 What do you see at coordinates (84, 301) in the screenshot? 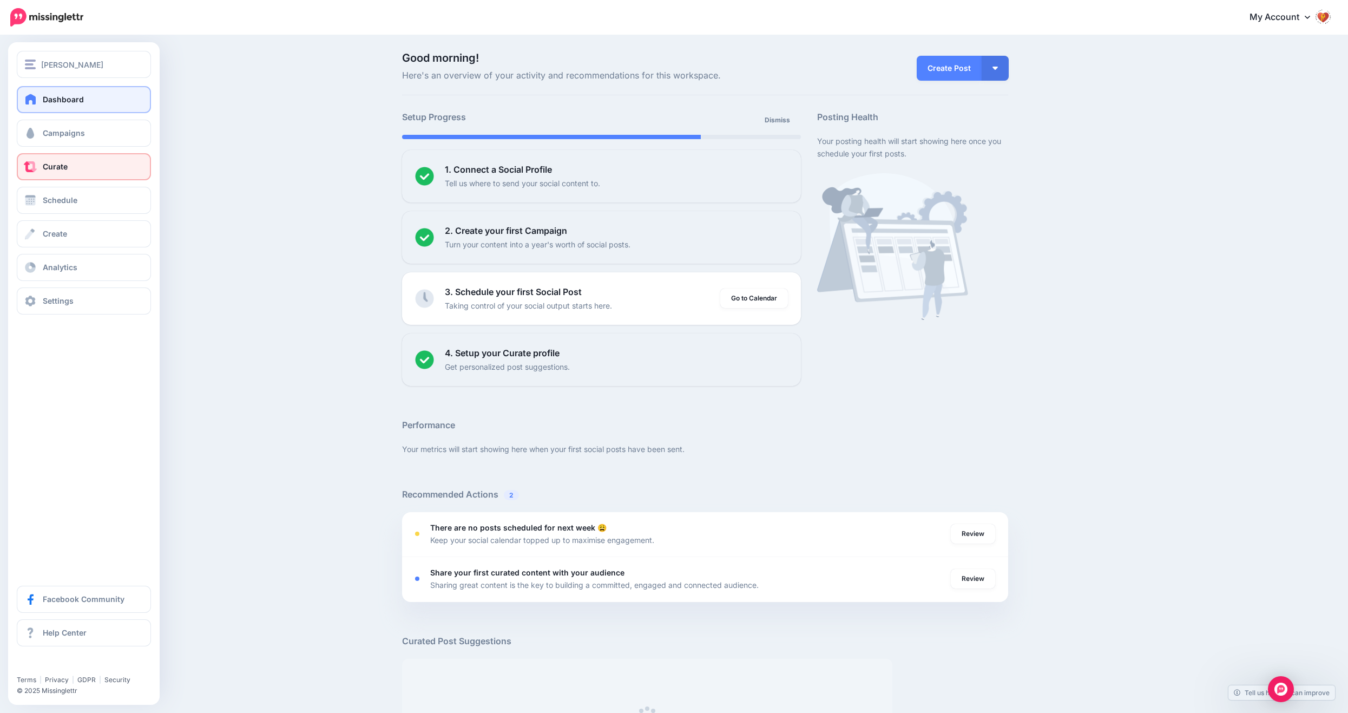
I see `a: Settings` at bounding box center [84, 301].